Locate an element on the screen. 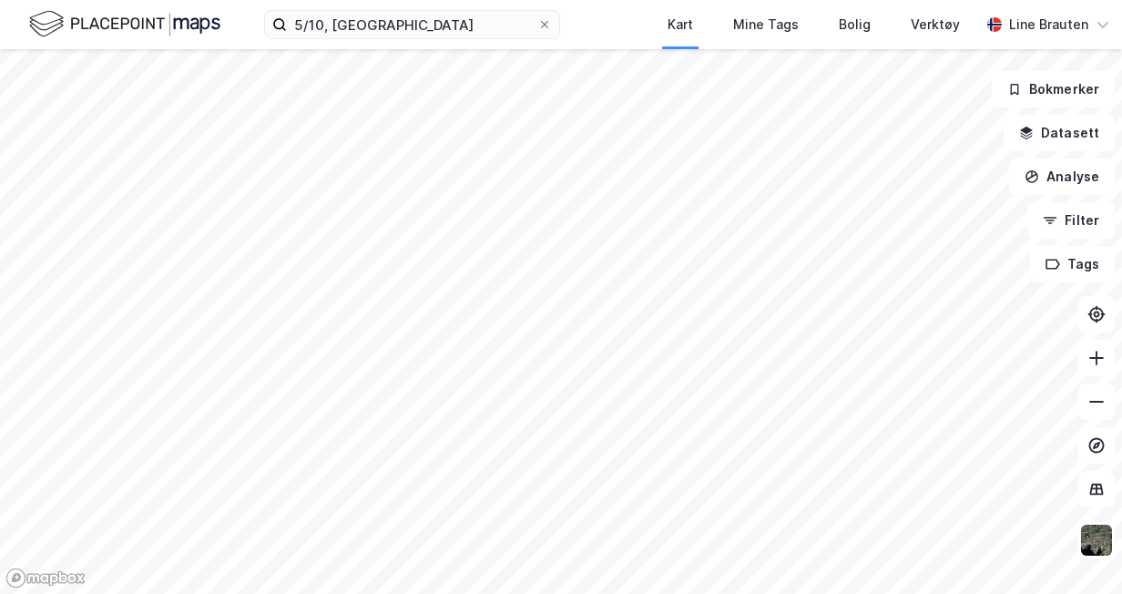 The height and width of the screenshot is (594, 1122). button: Analyse is located at coordinates (1061, 177).